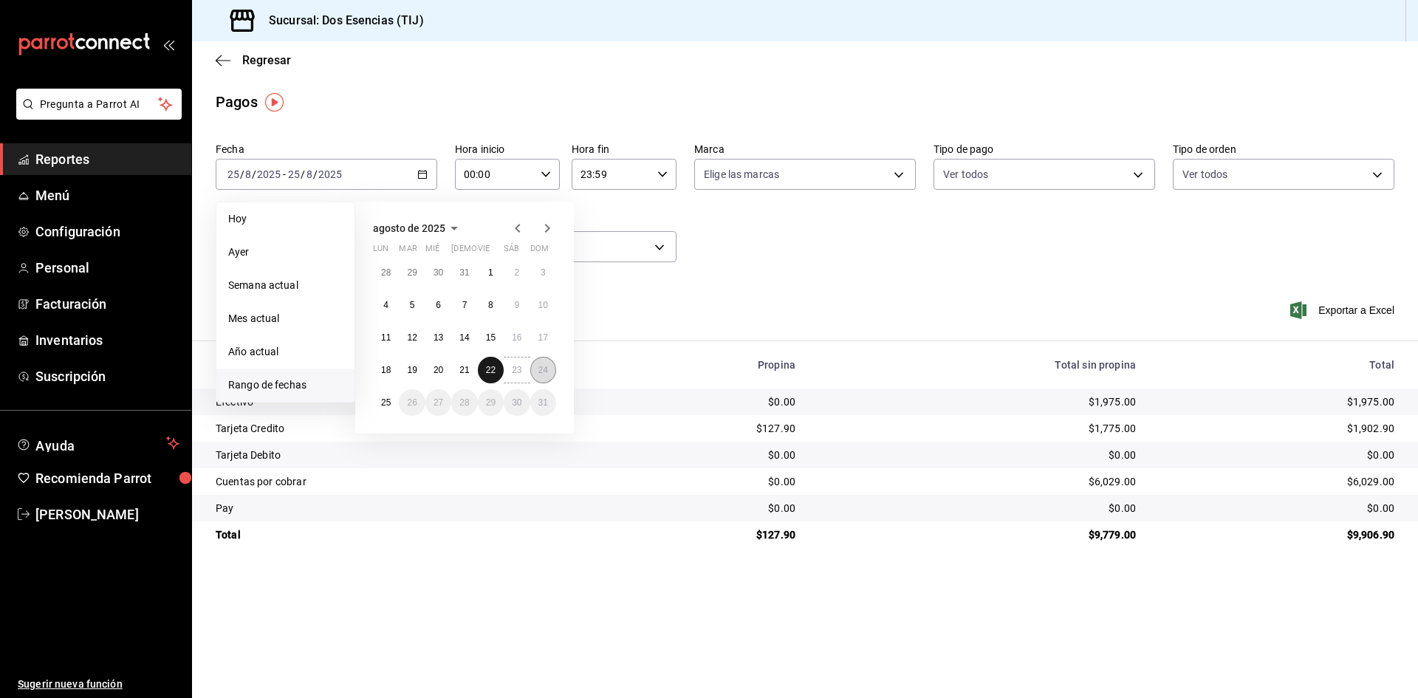  What do you see at coordinates (516, 272) in the screenshot?
I see `button: 2 de agosto de 2025` at bounding box center [516, 272].